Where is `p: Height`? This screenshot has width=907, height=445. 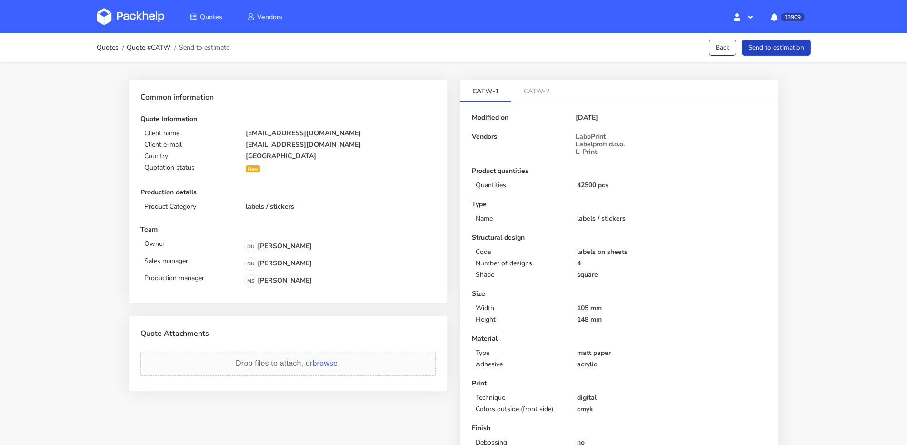
p: Height is located at coordinates (521, 320).